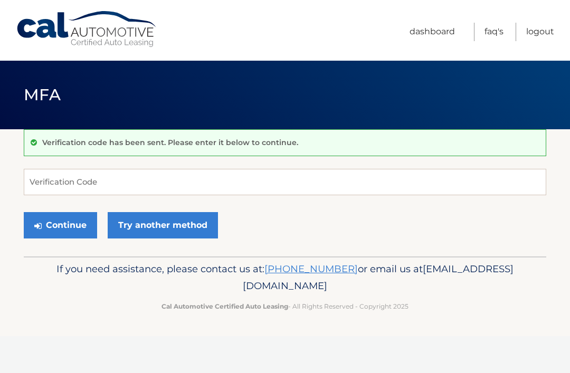  Describe the element at coordinates (170, 142) in the screenshot. I see `p: Verification code has been sent. Please enter it below to continue.` at that location.